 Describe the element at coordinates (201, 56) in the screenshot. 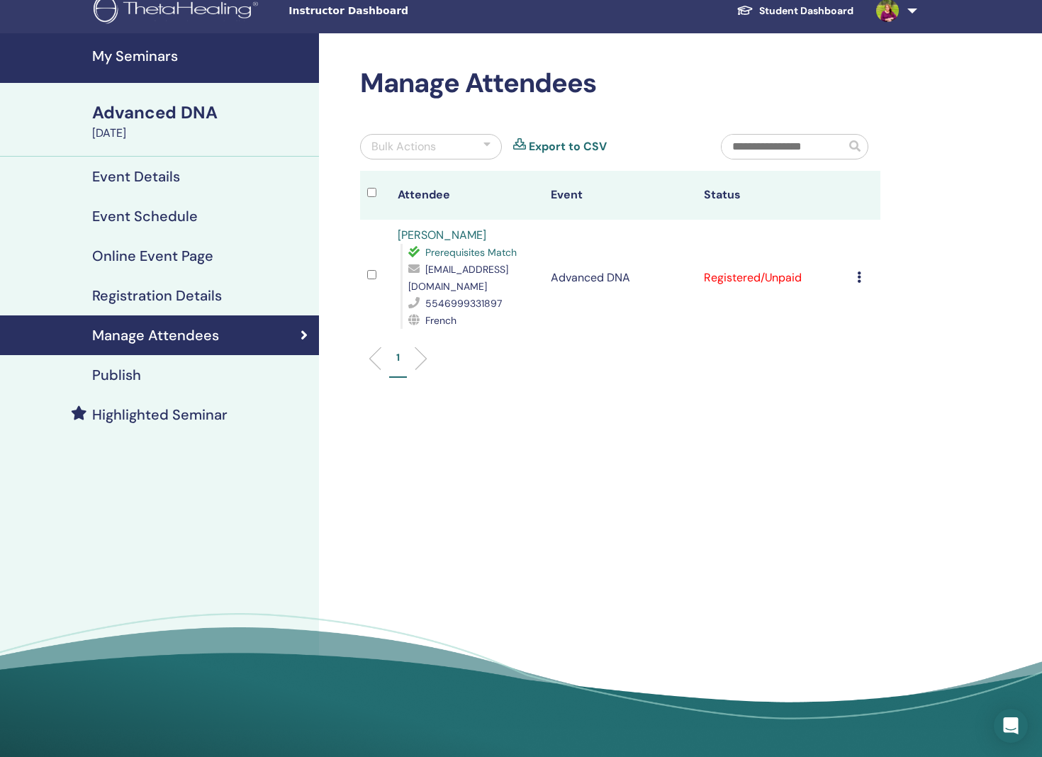

I see `h4: My Seminars` at that location.